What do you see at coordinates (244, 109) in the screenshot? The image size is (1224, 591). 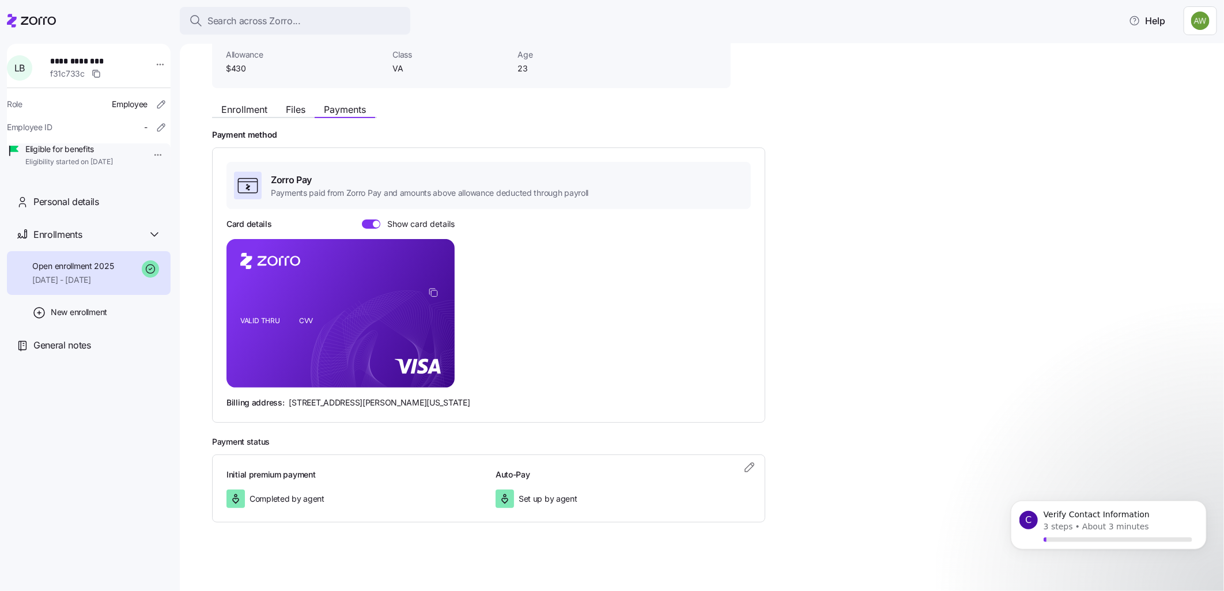 I see `span: Enrollment` at bounding box center [244, 109].